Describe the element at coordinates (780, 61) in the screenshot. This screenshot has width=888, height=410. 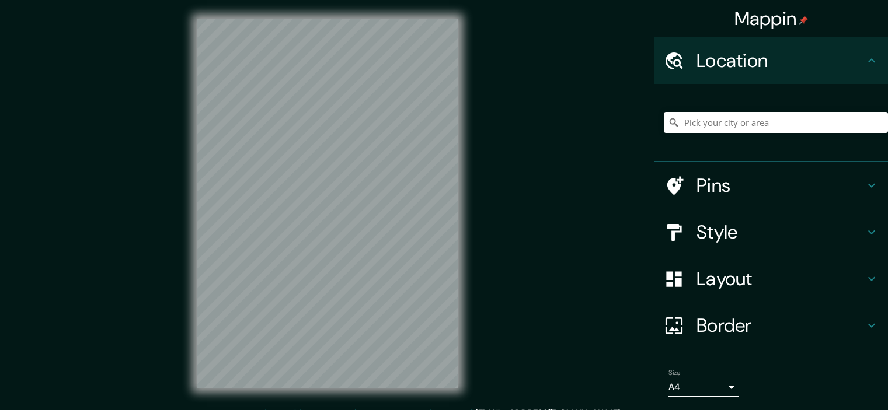
I see `h4: Location` at that location.